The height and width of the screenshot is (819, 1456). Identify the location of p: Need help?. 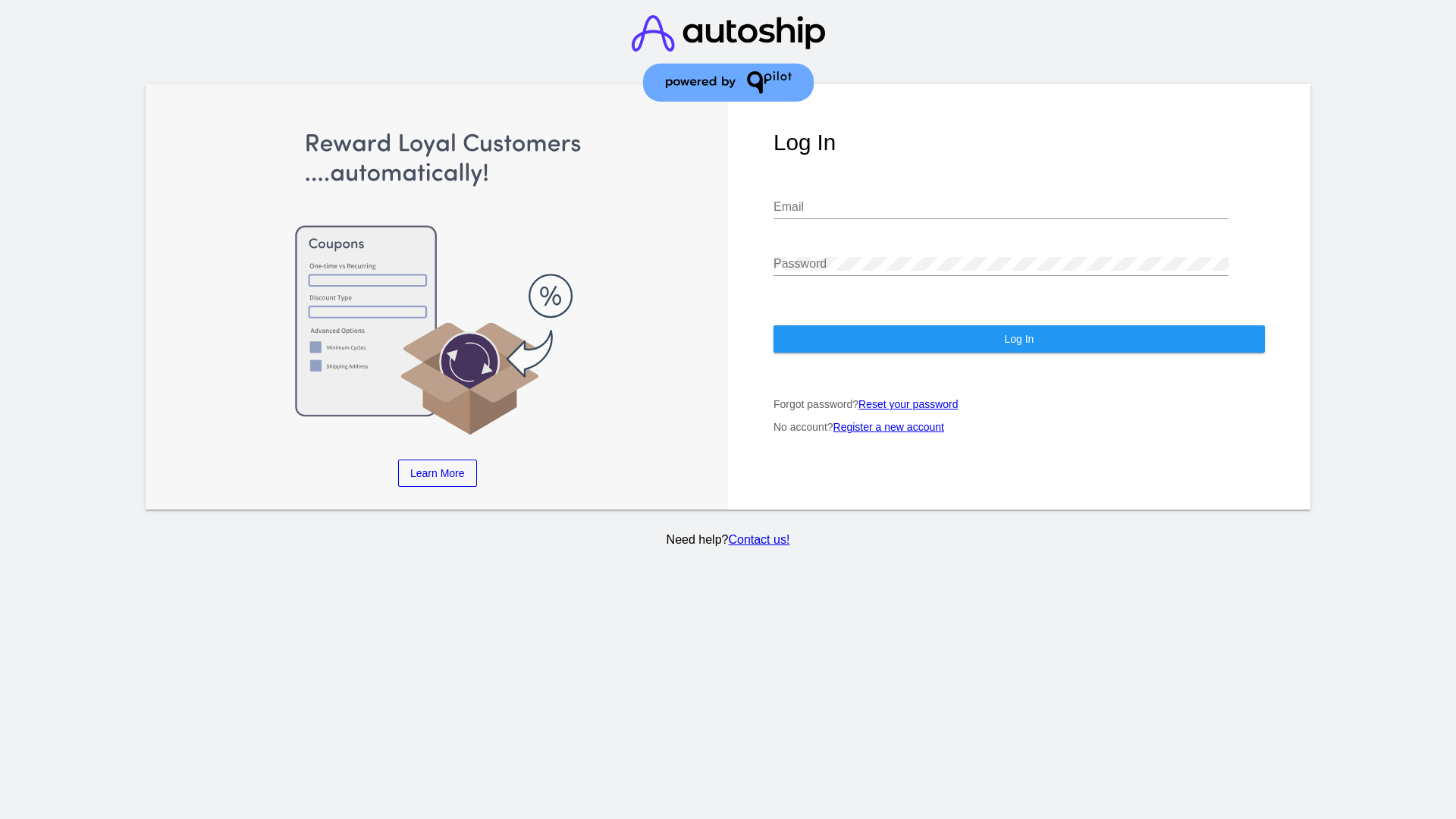
(728, 540).